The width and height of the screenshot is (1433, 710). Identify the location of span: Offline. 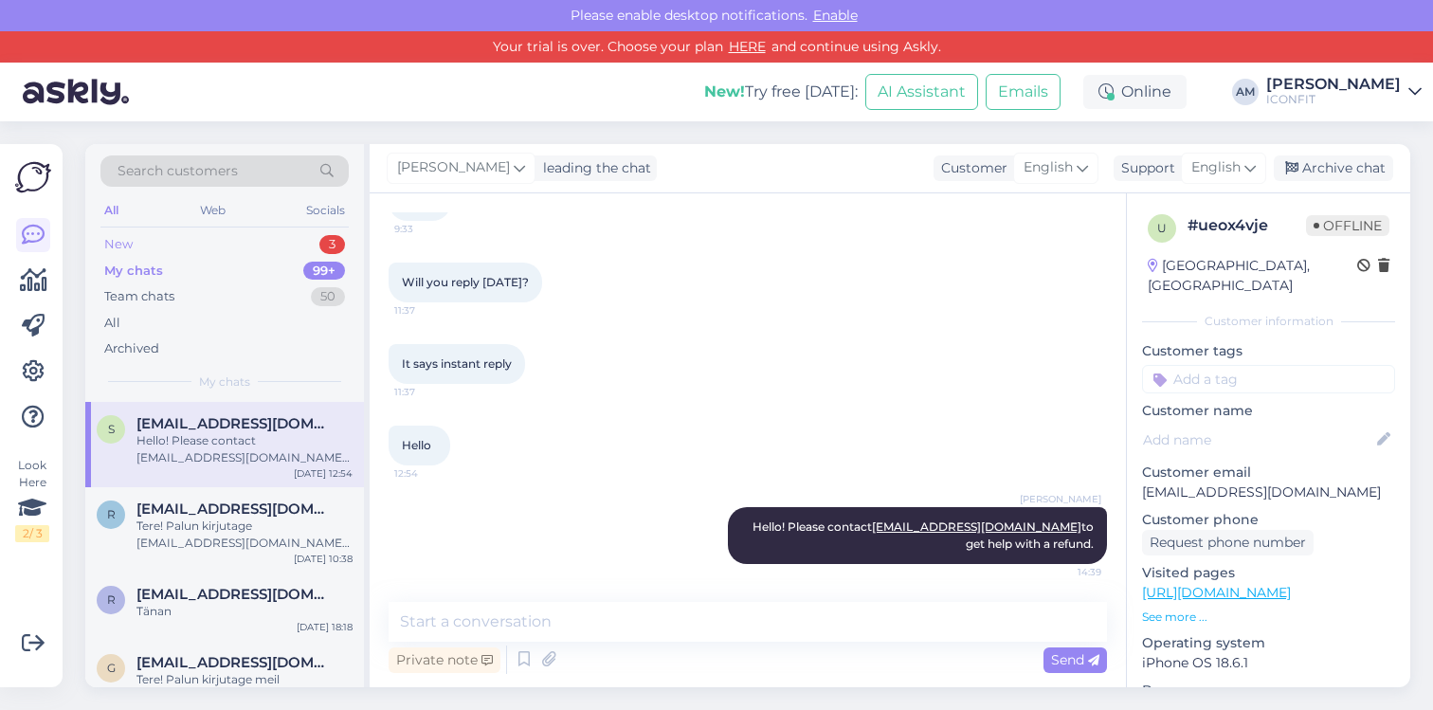
(1348, 226).